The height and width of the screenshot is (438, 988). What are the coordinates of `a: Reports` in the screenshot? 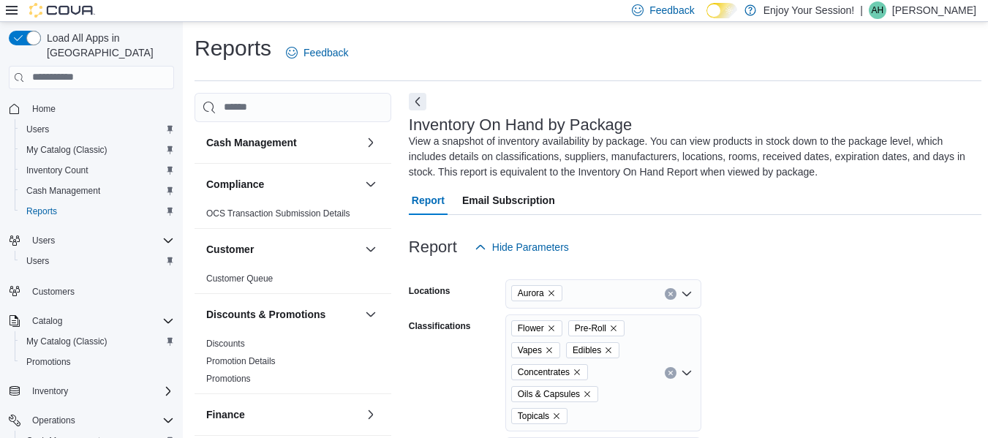 It's located at (42, 211).